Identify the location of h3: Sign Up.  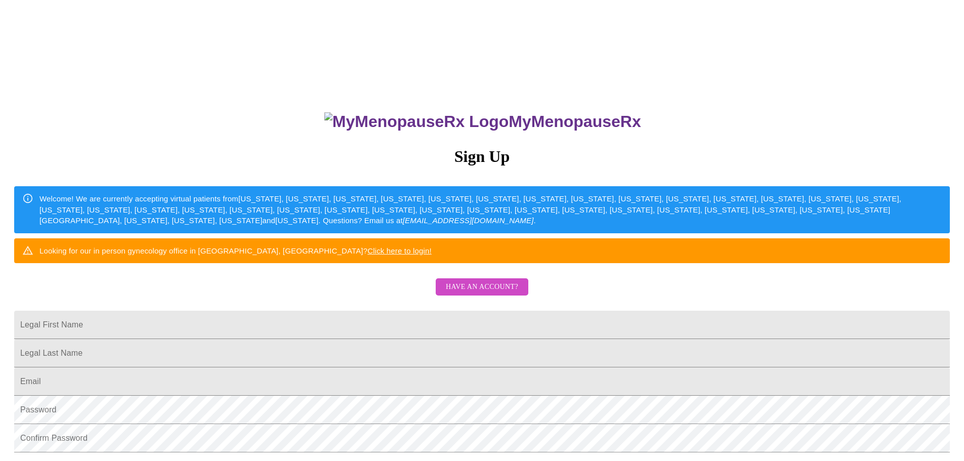
(482, 156).